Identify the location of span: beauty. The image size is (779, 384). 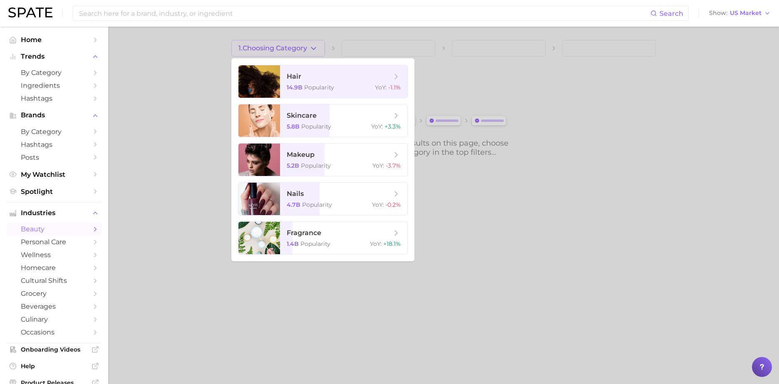
(54, 229).